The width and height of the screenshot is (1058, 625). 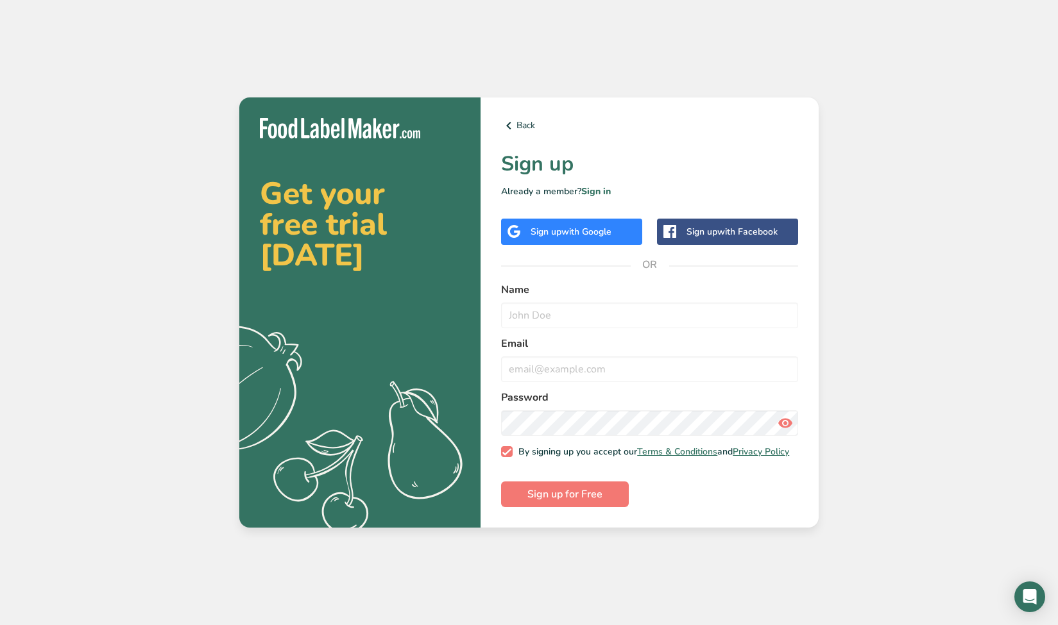 What do you see at coordinates (596, 191) in the screenshot?
I see `a: Sign in` at bounding box center [596, 191].